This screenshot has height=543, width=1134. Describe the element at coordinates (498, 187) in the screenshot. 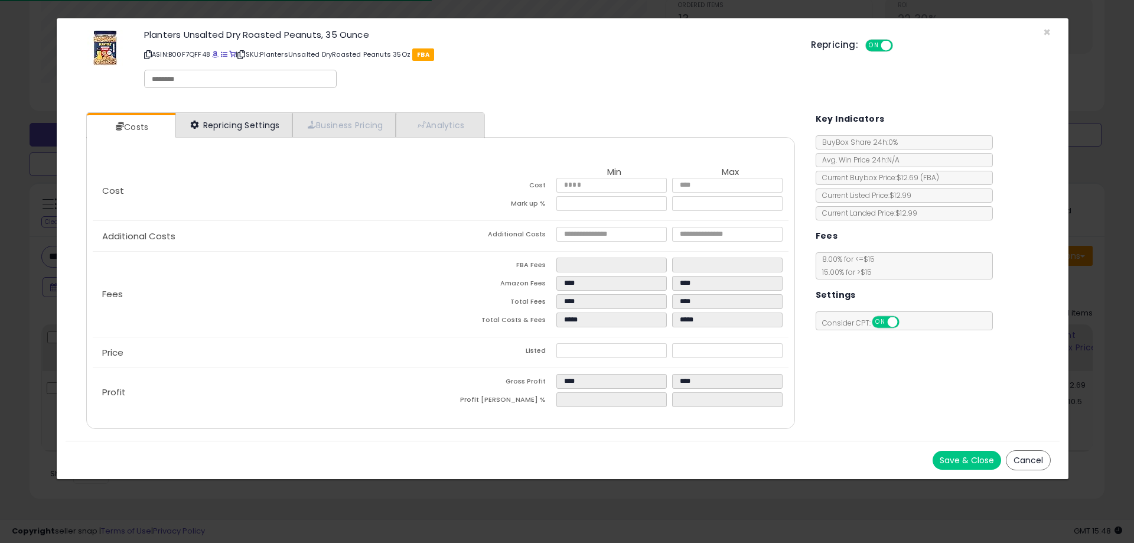

I see `td: Cost` at that location.